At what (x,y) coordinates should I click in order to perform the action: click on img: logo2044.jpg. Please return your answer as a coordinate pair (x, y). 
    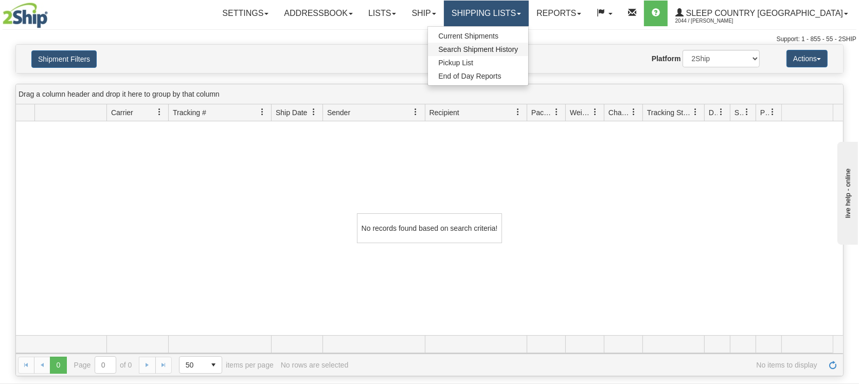
    Looking at the image, I should click on (25, 15).